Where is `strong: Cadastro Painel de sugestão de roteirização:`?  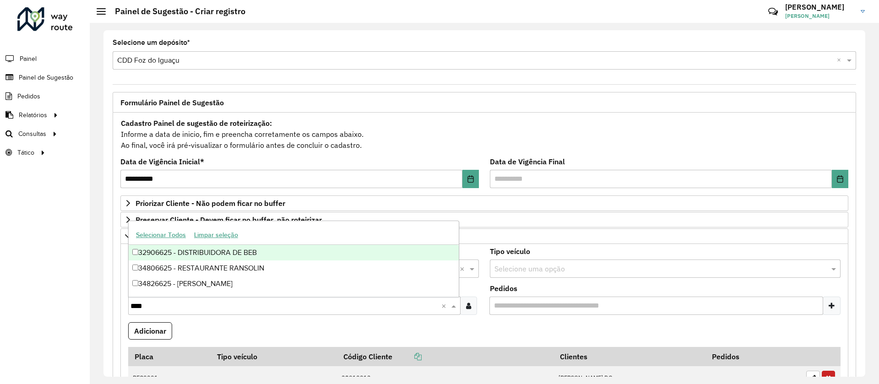 strong: Cadastro Painel de sugestão de roteirização: is located at coordinates (196, 123).